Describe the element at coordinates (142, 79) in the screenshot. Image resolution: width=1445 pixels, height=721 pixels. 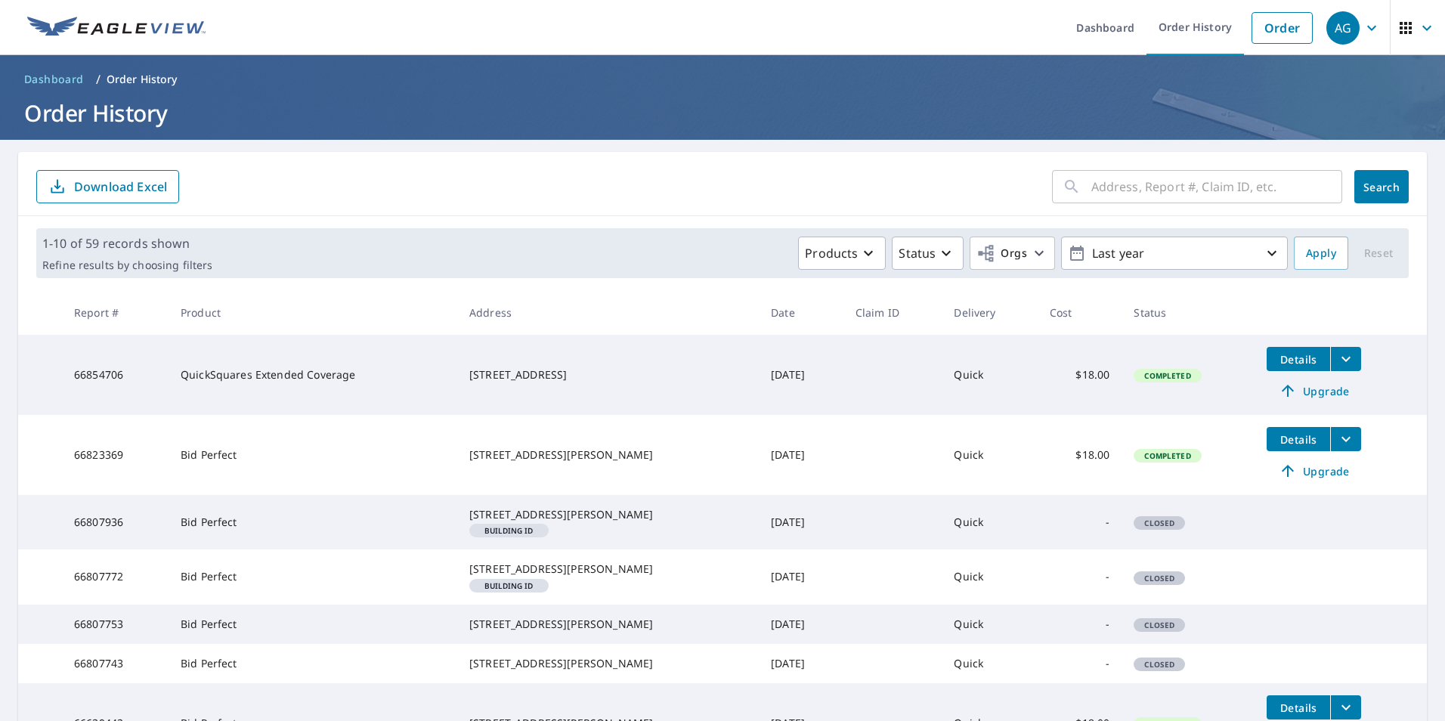
I see `p: Order History` at that location.